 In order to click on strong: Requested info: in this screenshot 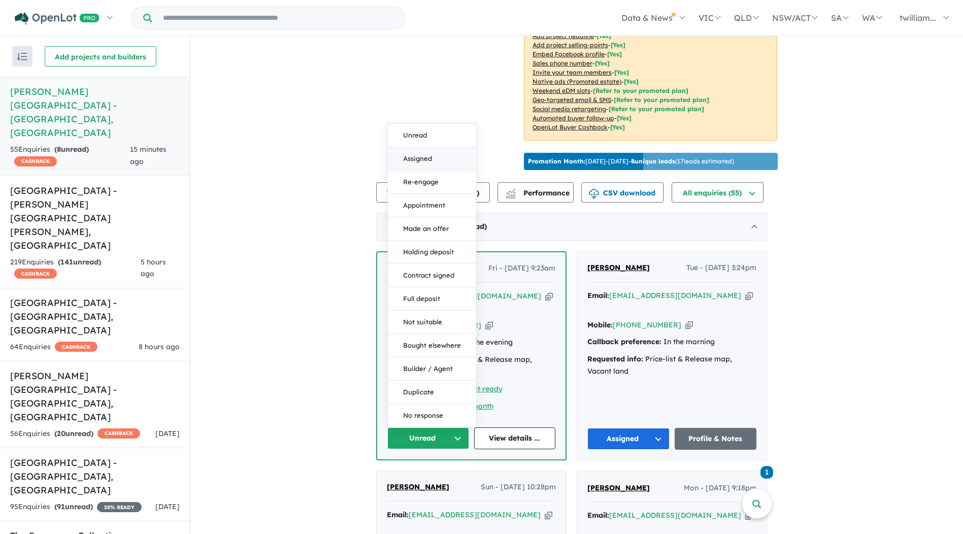, I will do `click(615, 359)`.